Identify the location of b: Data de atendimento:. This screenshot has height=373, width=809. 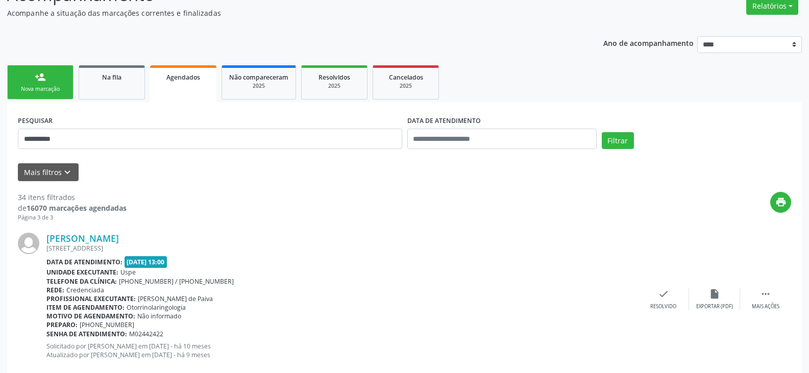
(84, 262).